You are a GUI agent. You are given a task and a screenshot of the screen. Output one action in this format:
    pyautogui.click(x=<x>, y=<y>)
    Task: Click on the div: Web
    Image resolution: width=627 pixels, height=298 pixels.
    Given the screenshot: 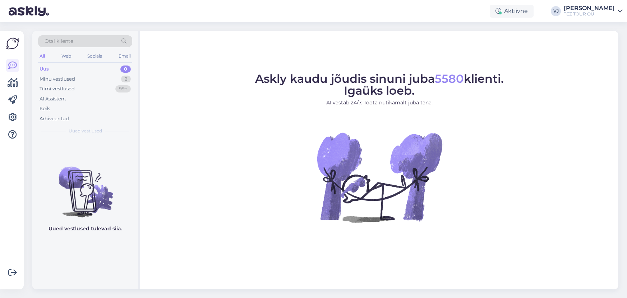 What is the action you would take?
    pyautogui.click(x=66, y=56)
    